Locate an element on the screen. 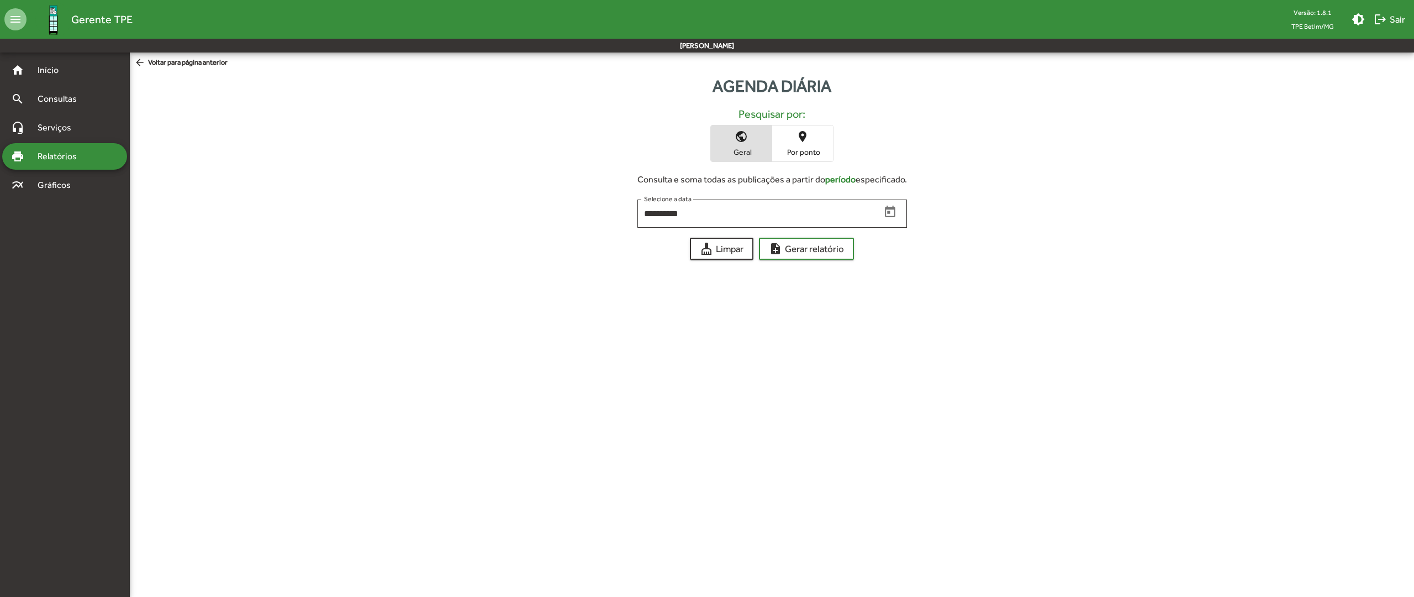 The image size is (1414, 597). span: Relatórios is located at coordinates (61, 156).